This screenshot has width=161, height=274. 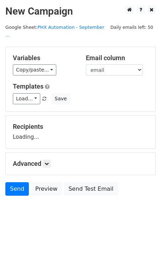 I want to click on div: Loading..., so click(x=80, y=132).